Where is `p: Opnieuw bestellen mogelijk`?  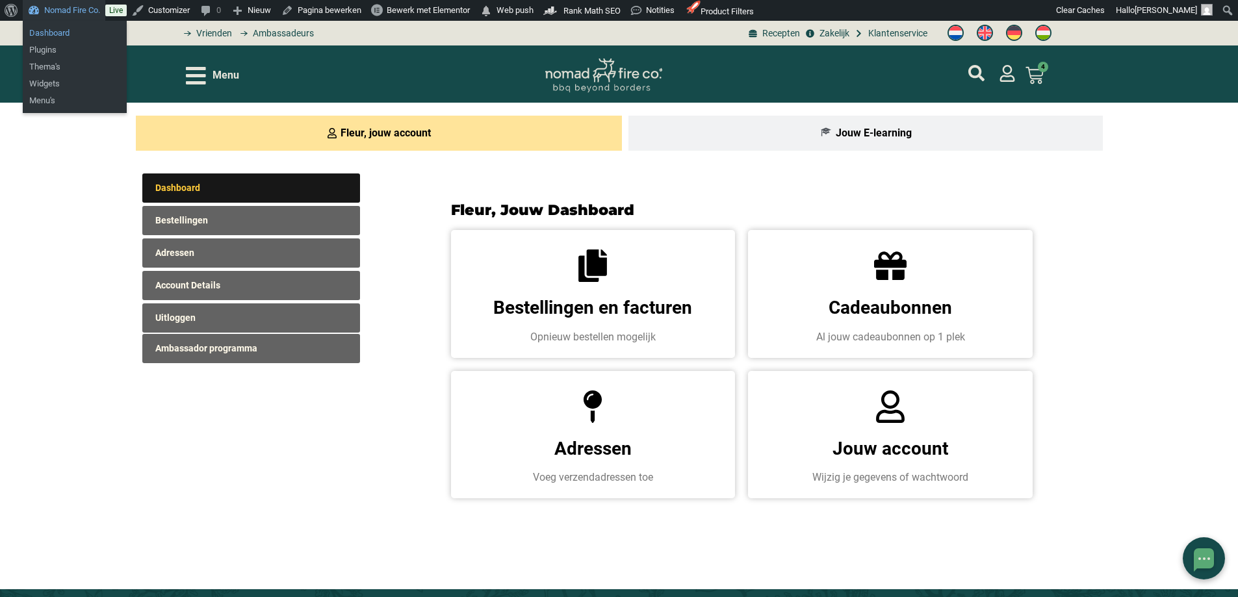 p: Opnieuw bestellen mogelijk is located at coordinates (593, 337).